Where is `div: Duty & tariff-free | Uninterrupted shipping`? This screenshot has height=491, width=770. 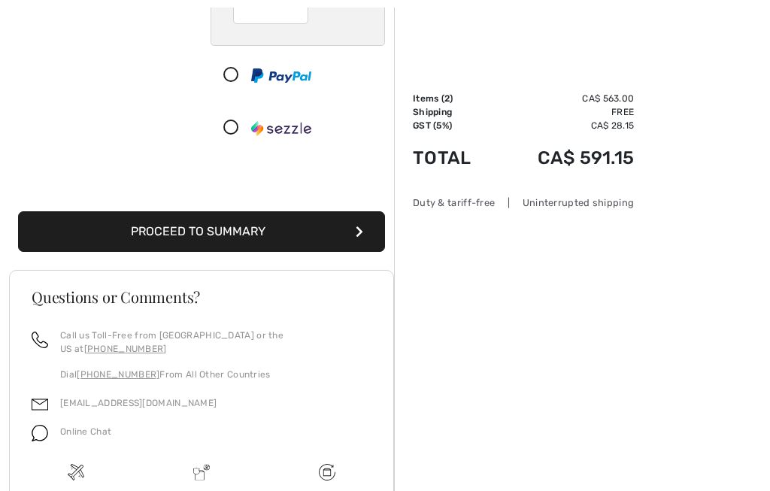
div: Duty & tariff-free | Uninterrupted shipping is located at coordinates (524, 202).